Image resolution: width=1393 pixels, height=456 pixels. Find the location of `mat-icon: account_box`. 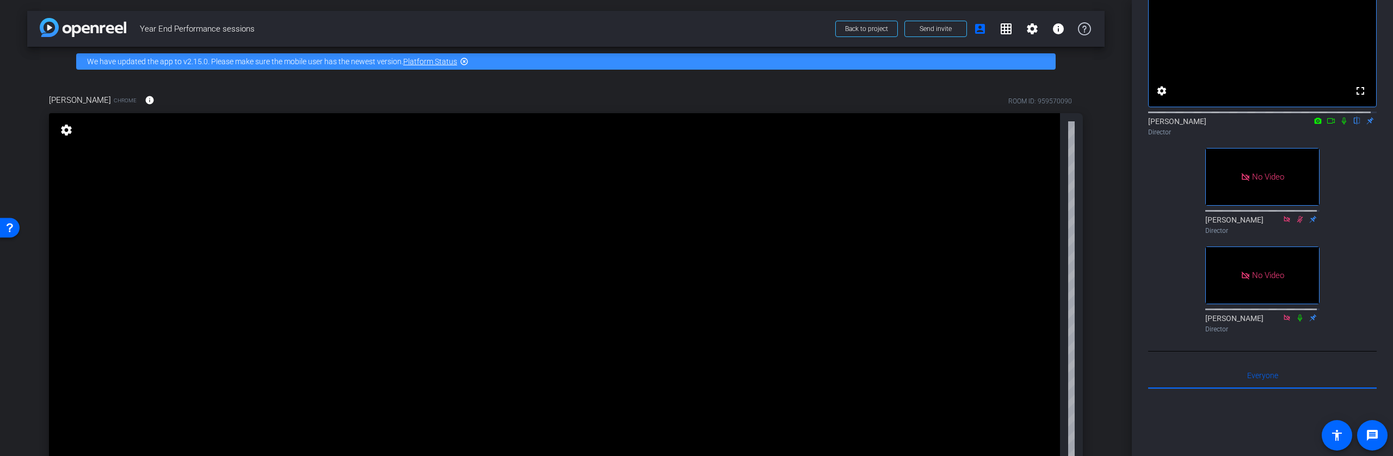

mat-icon: account_box is located at coordinates (980, 29).